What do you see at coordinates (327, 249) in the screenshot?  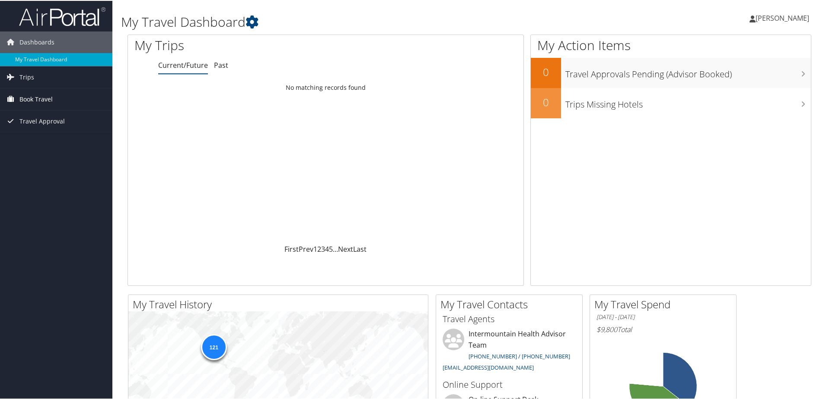 I see `a: 4` at bounding box center [327, 249].